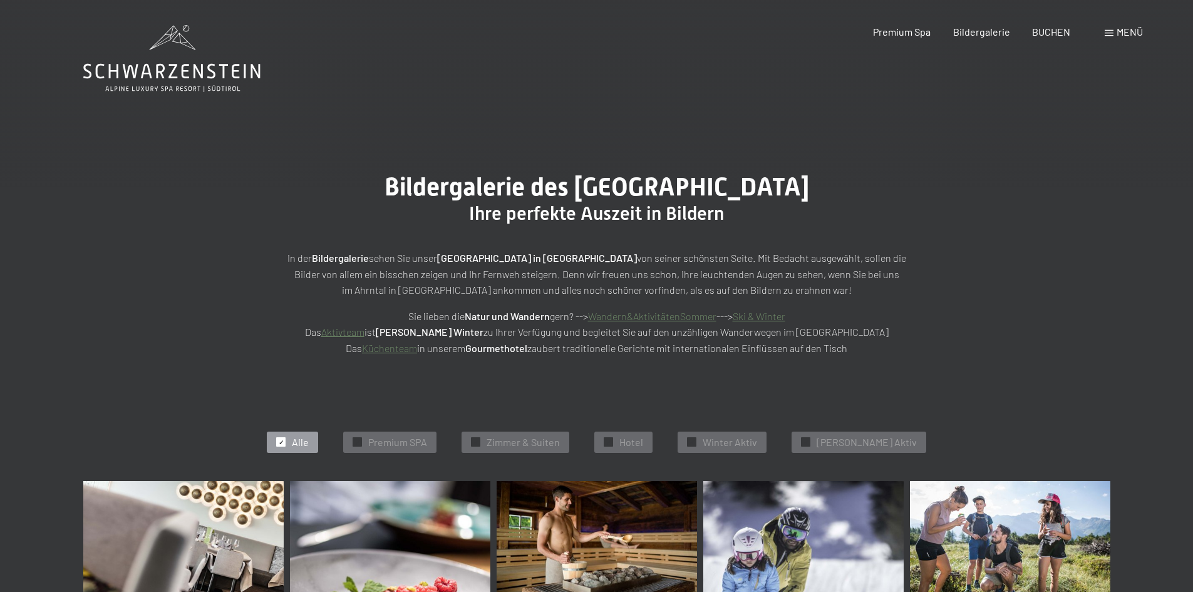 This screenshot has height=592, width=1193. What do you see at coordinates (496, 347) in the screenshot?
I see `strong: Gourmethotel` at bounding box center [496, 347].